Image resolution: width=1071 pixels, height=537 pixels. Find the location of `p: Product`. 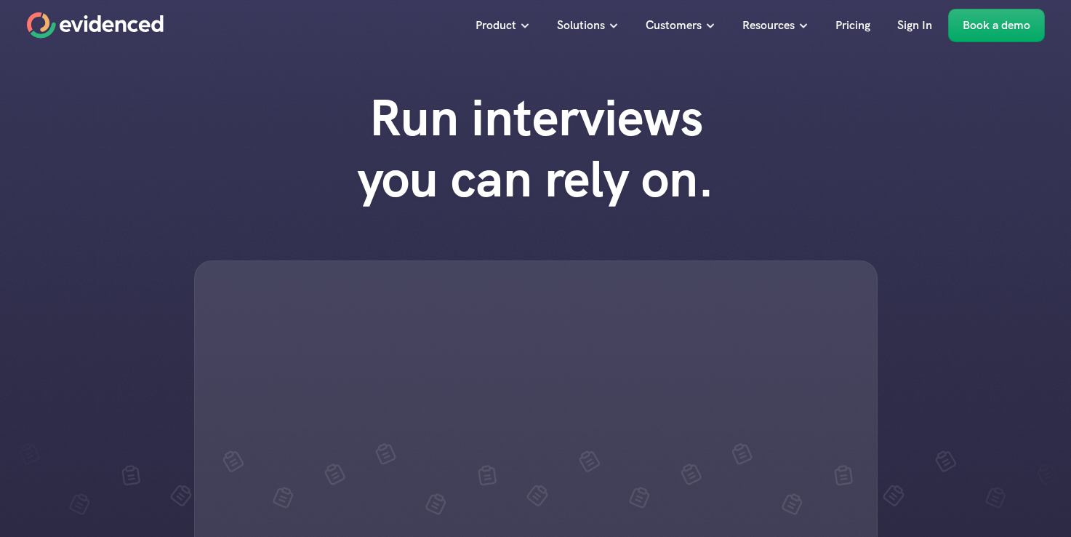

p: Product is located at coordinates (496, 25).